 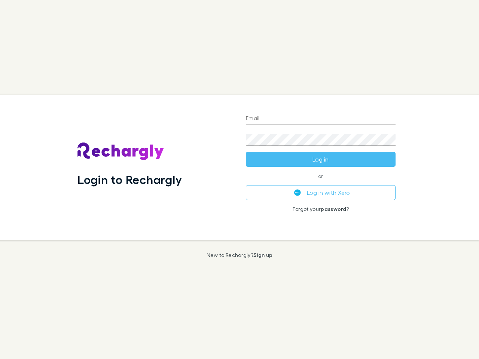 I want to click on button: Log in, so click(x=321, y=159).